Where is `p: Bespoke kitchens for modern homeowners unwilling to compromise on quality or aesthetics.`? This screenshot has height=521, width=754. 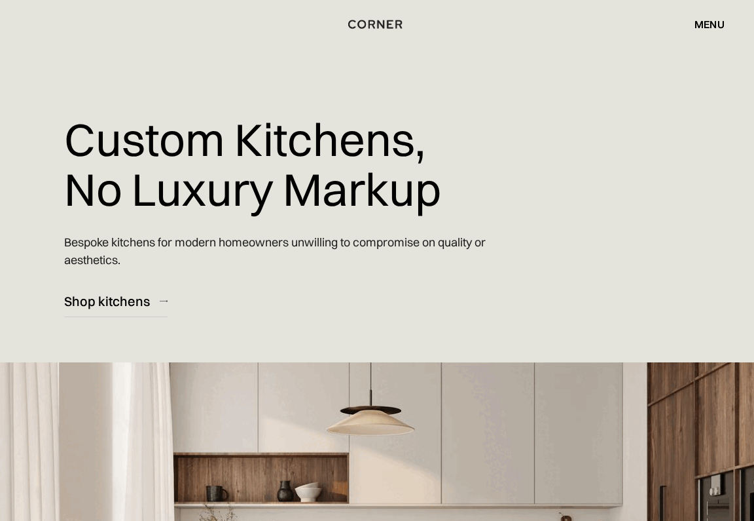
p: Bespoke kitchens for modern homeowners unwilling to compromise on quality or aesthetics. is located at coordinates (281, 251).